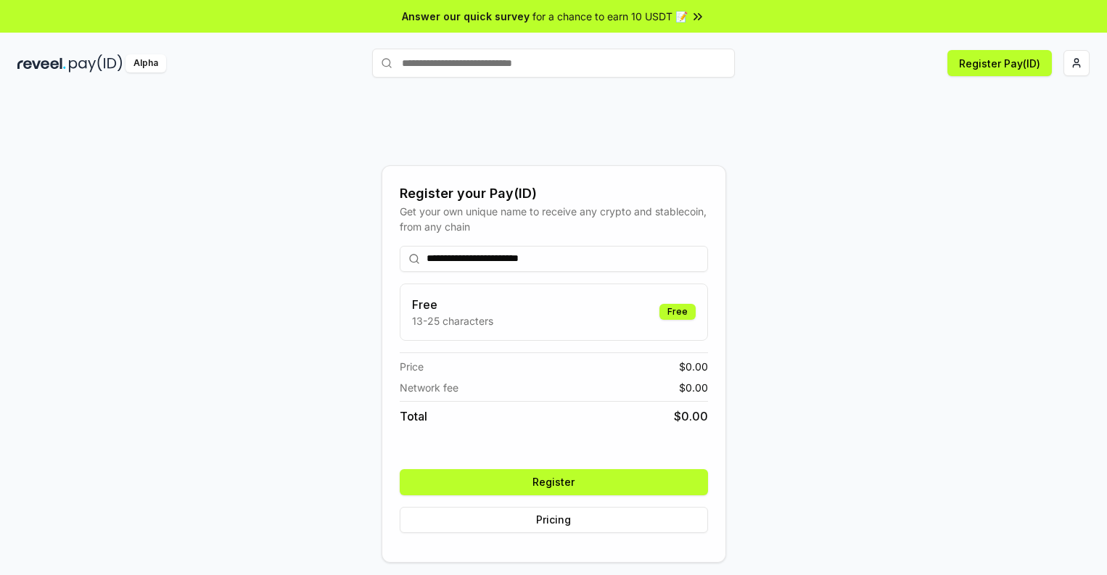  What do you see at coordinates (411, 366) in the screenshot?
I see `span: Price` at bounding box center [411, 366].